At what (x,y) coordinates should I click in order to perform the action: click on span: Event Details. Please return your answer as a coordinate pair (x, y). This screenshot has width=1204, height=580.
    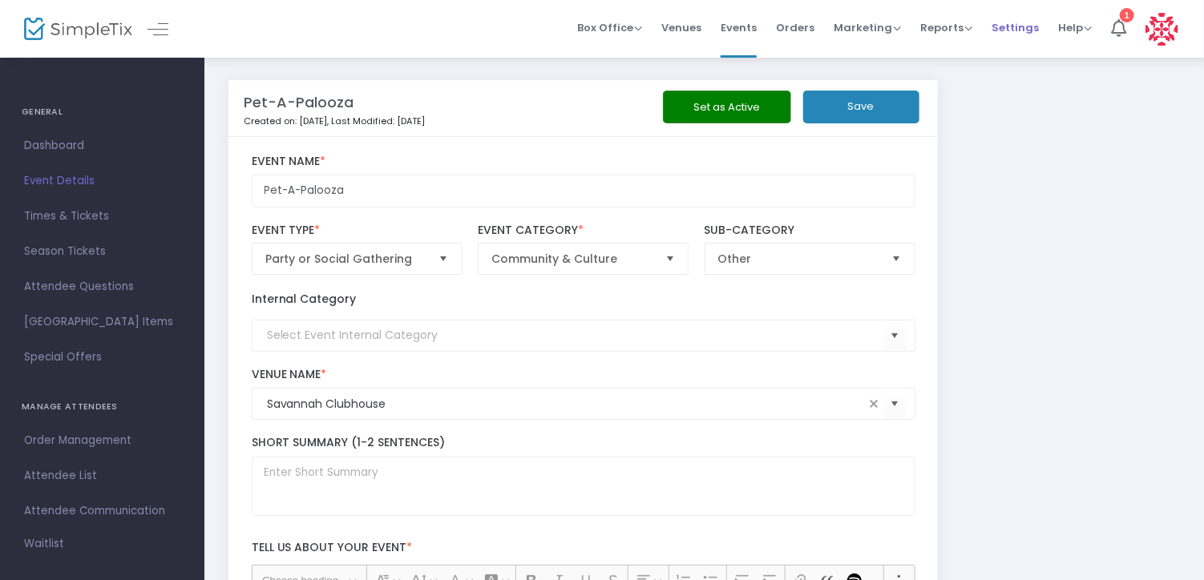
    Looking at the image, I should click on (102, 181).